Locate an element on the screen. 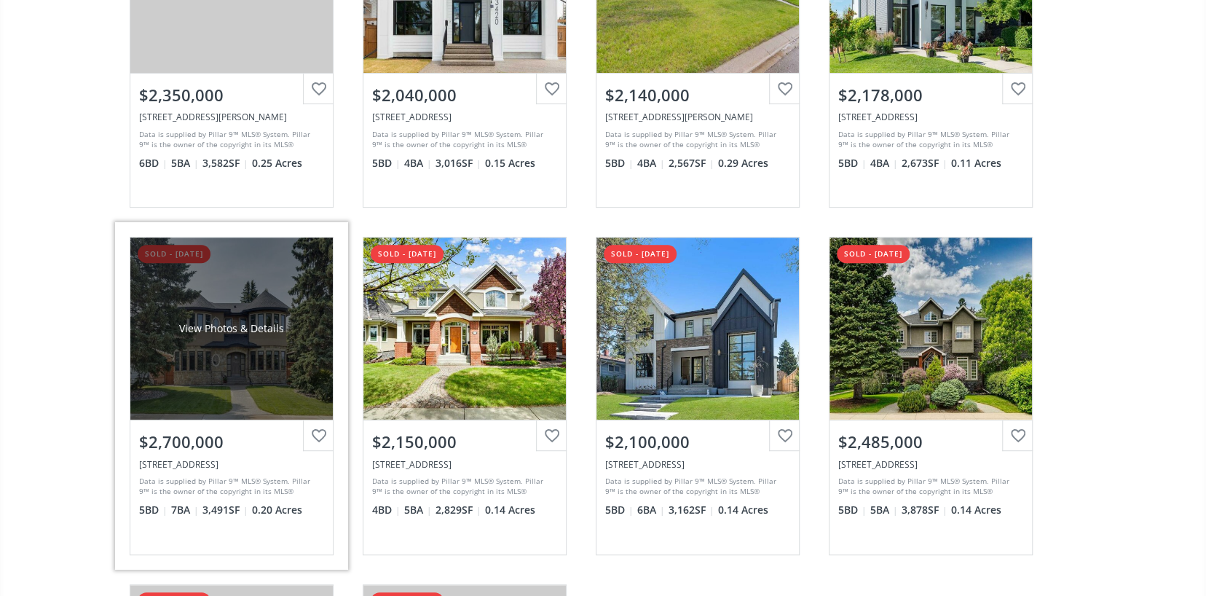 This screenshot has height=596, width=1206. div: $2,140,000 is located at coordinates (698, 95).